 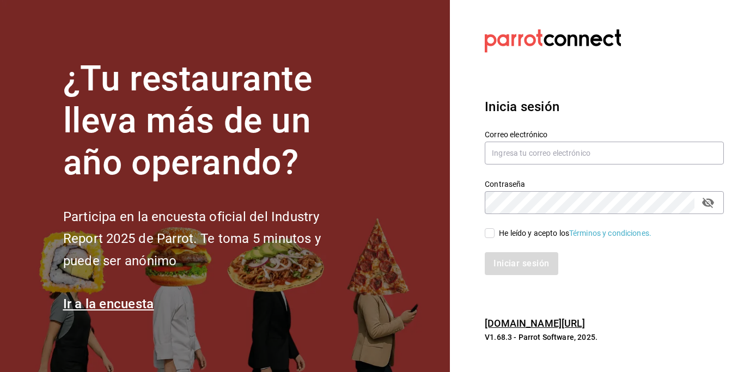 I want to click on h3: Inicia sesión, so click(x=604, y=107).